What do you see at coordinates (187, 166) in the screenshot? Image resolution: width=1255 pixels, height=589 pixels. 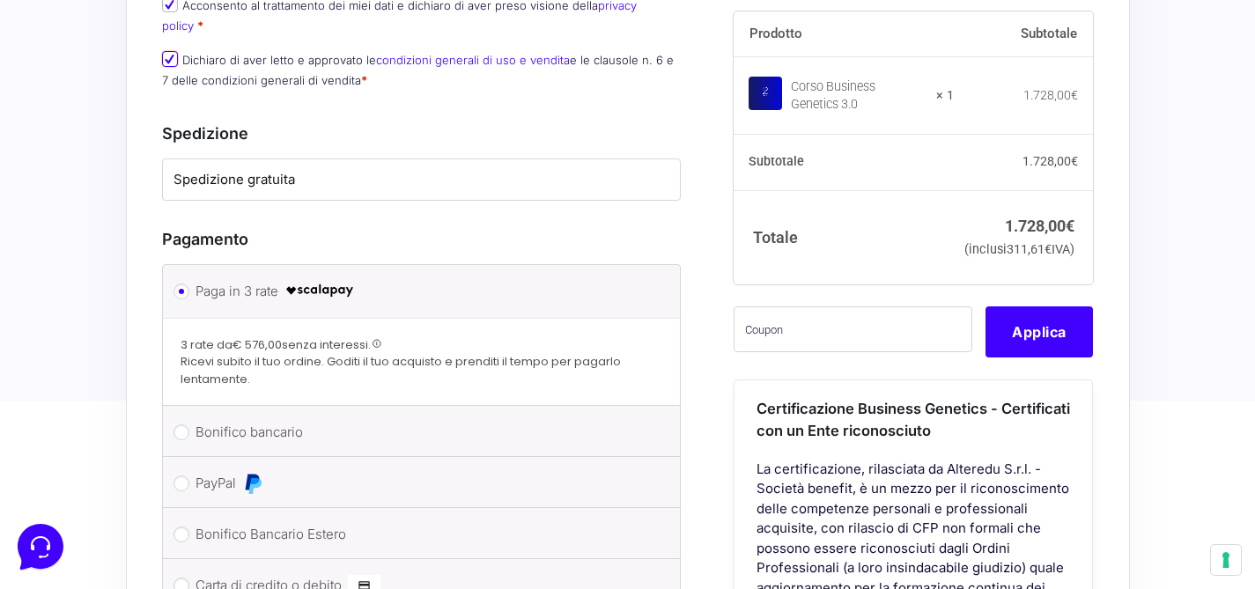 I see `span: Inizia una conversazione` at bounding box center [187, 166].